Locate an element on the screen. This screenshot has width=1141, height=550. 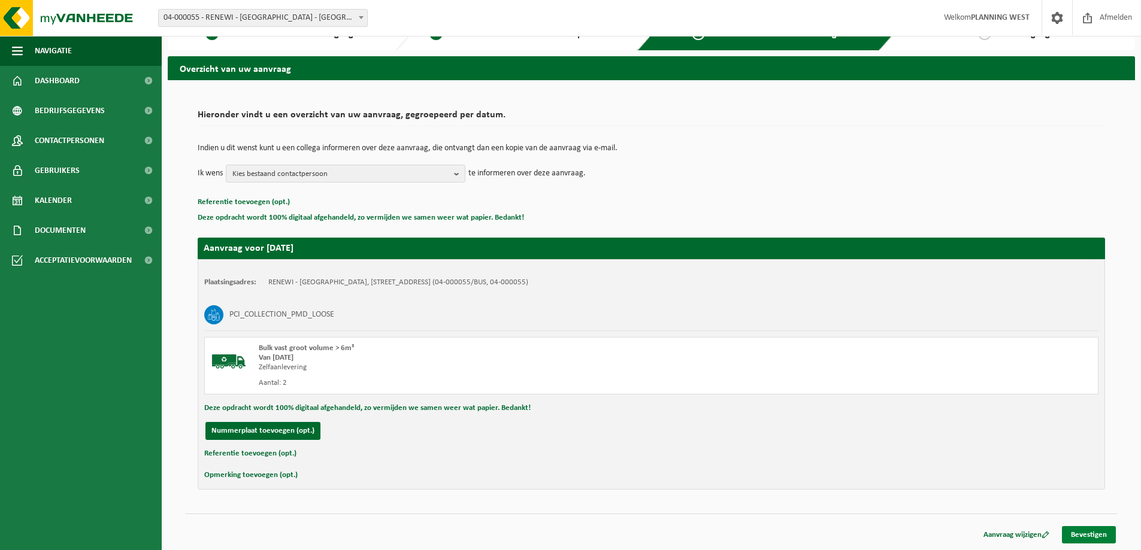
h3: PCI_COLLECTION_PMD_LOOSE is located at coordinates (282, 315).